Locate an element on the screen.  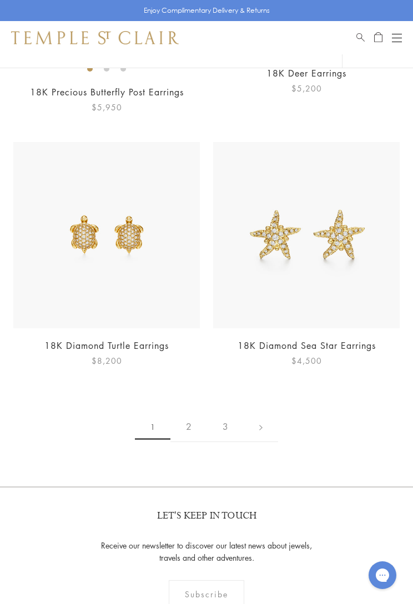
a: 18K Diamond Sea Star Earrings is located at coordinates (306, 346).